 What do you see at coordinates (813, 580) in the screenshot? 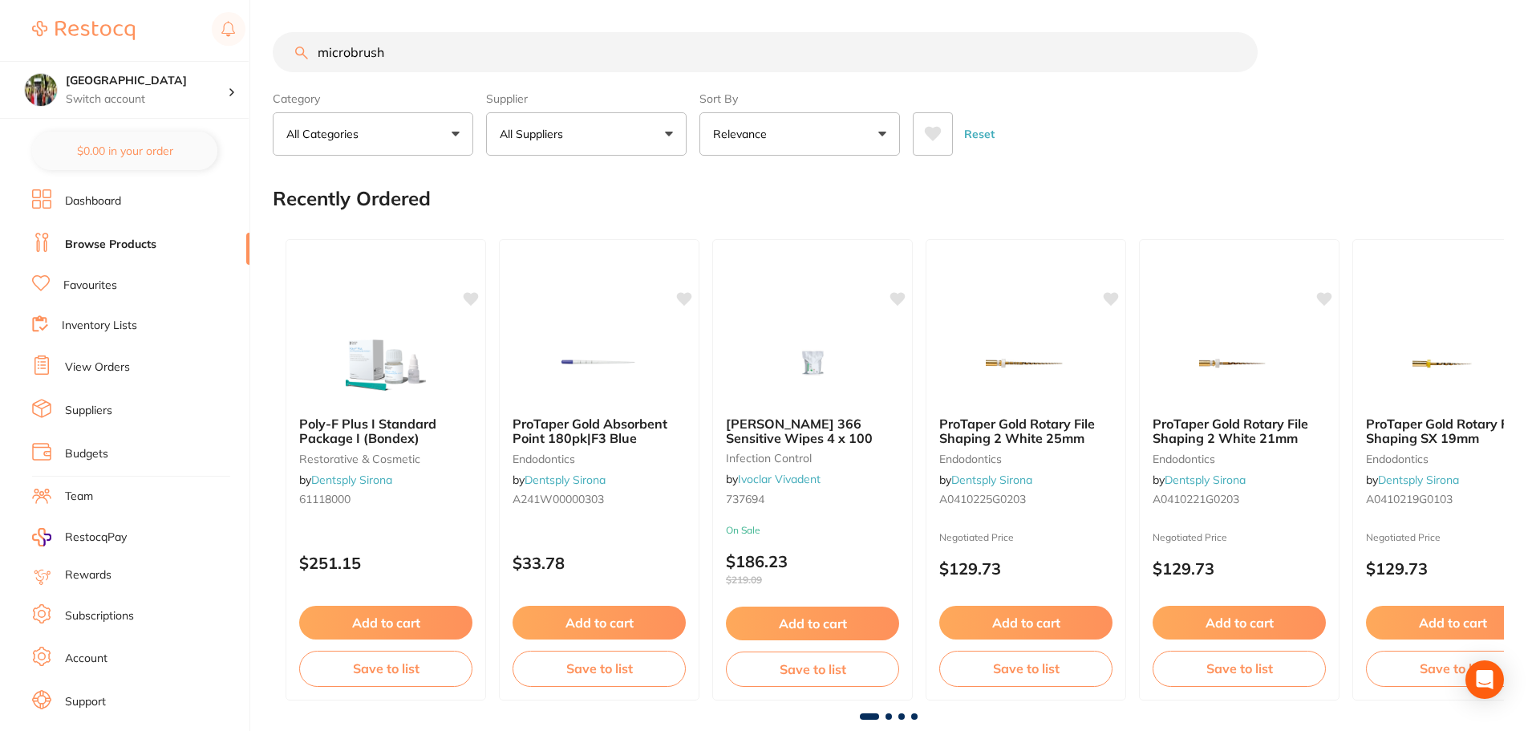
I see `span: $219.09` at bounding box center [813, 580].